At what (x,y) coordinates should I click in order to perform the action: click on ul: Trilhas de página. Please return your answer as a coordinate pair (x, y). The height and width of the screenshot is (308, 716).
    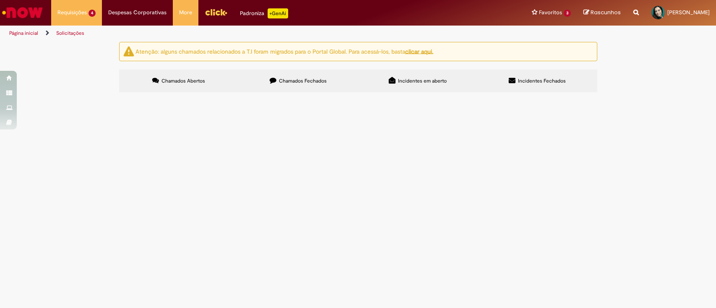
    Looking at the image, I should click on (239, 33).